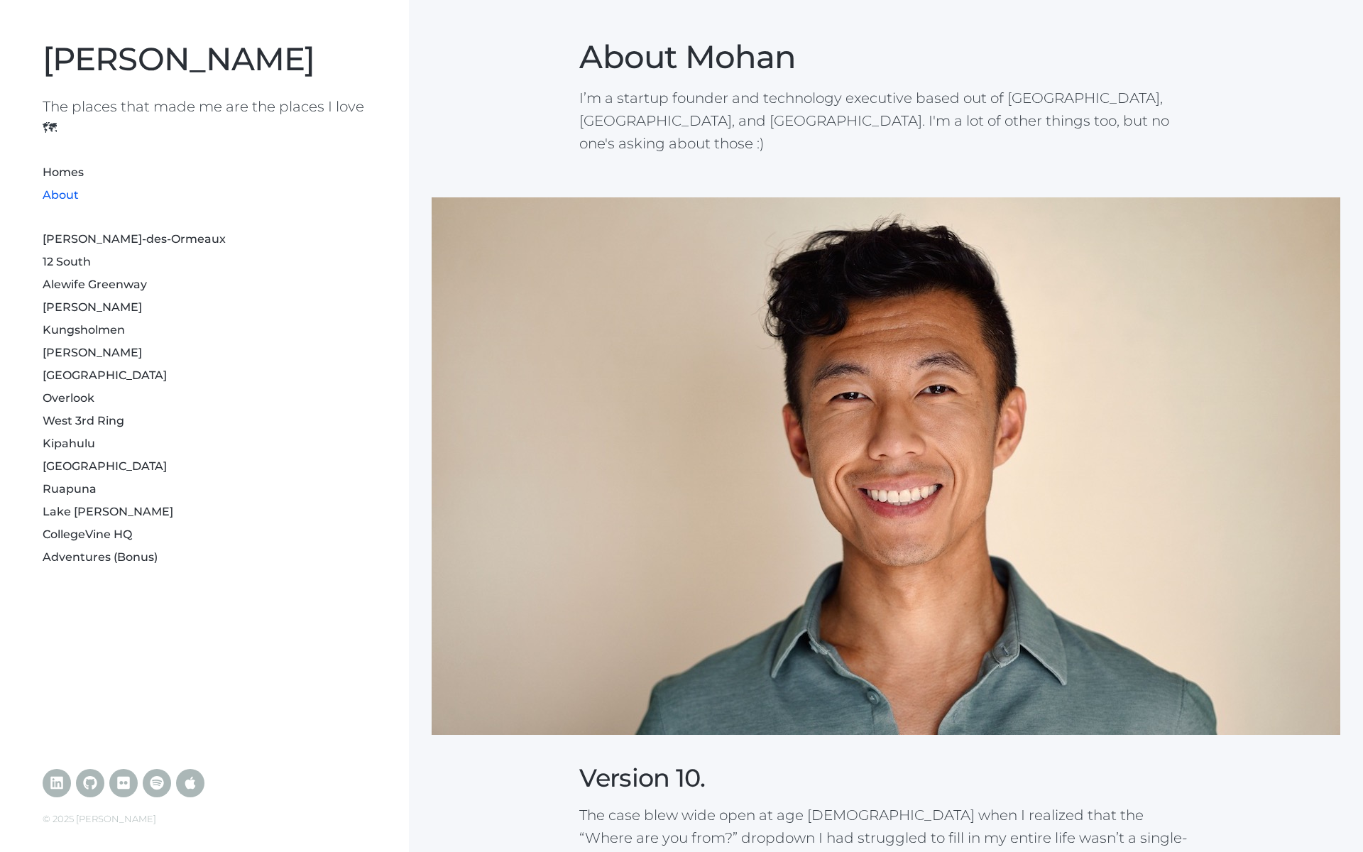 This screenshot has height=852, width=1363. I want to click on a: Alewife Greenway, so click(94, 284).